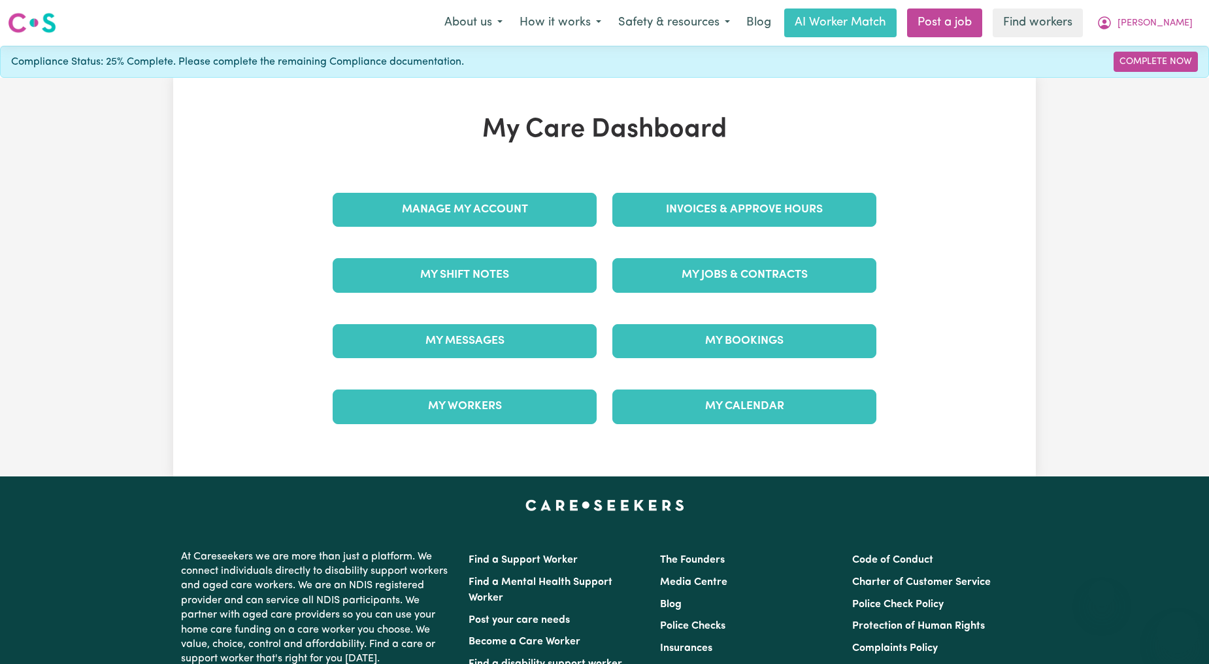  What do you see at coordinates (465, 275) in the screenshot?
I see `a: My Shift Notes` at bounding box center [465, 275].